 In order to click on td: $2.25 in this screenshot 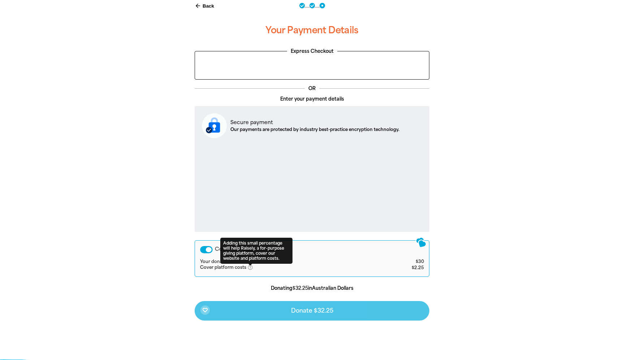, I will do `click(403, 267)`.